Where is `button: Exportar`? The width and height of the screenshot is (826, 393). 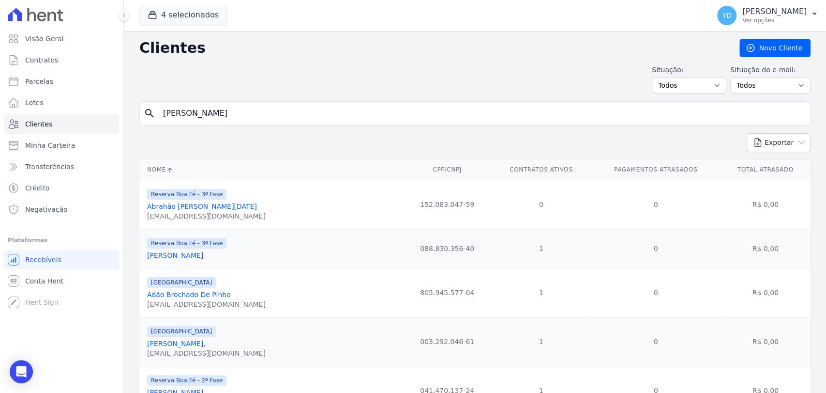
button: Exportar is located at coordinates (779, 142).